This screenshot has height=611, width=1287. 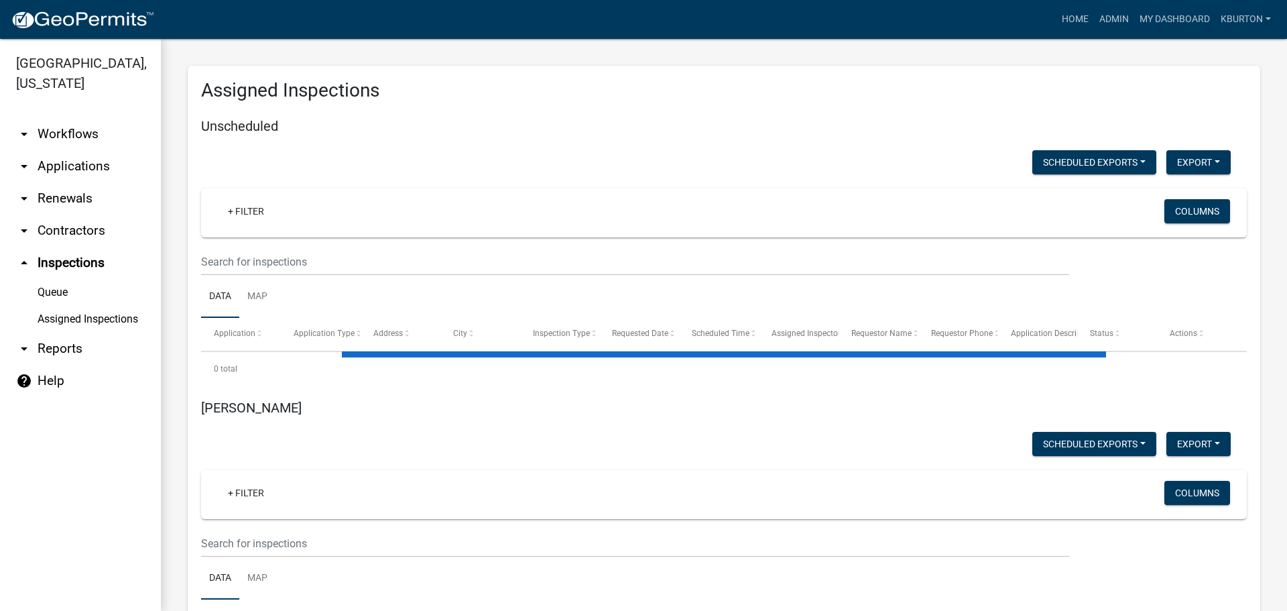 I want to click on i: arrow_drop_up, so click(x=24, y=263).